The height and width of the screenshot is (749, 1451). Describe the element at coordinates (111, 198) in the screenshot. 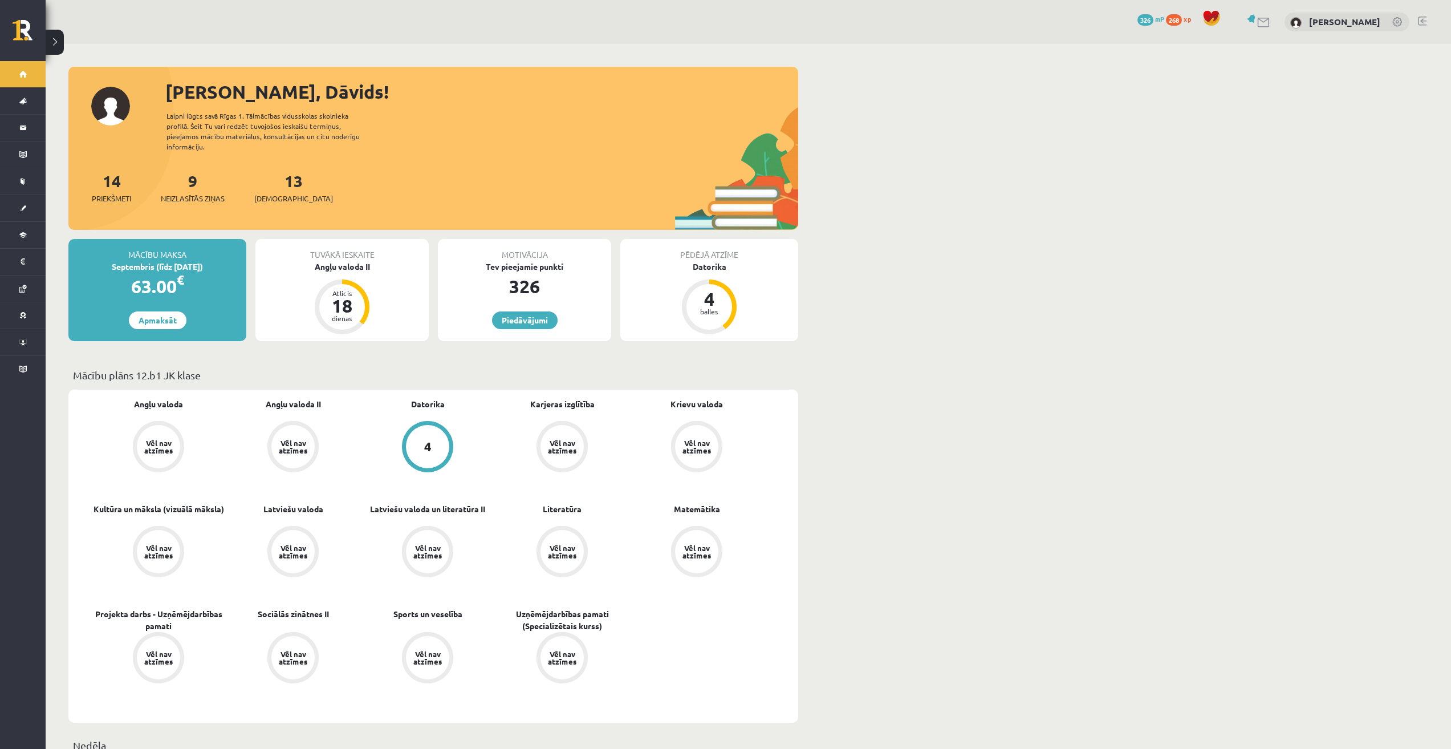

I see `span: Priekšmeti` at that location.